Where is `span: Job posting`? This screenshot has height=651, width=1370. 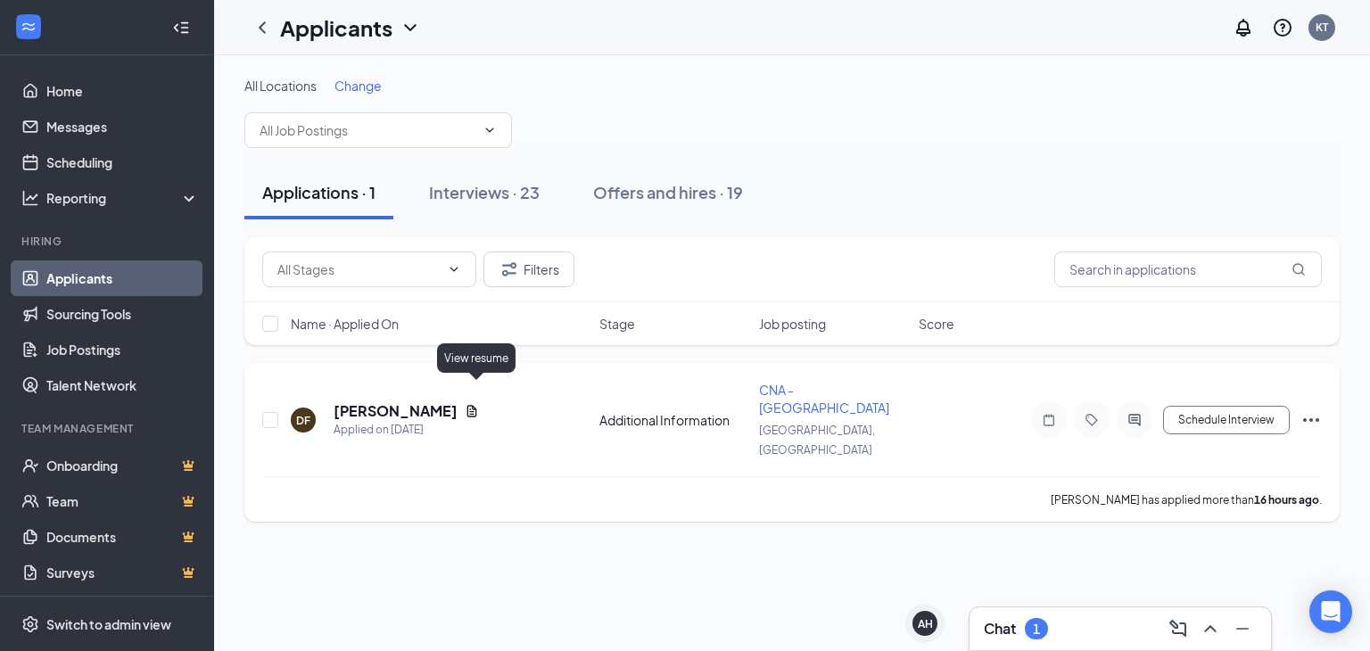
span: Job posting is located at coordinates (792, 324).